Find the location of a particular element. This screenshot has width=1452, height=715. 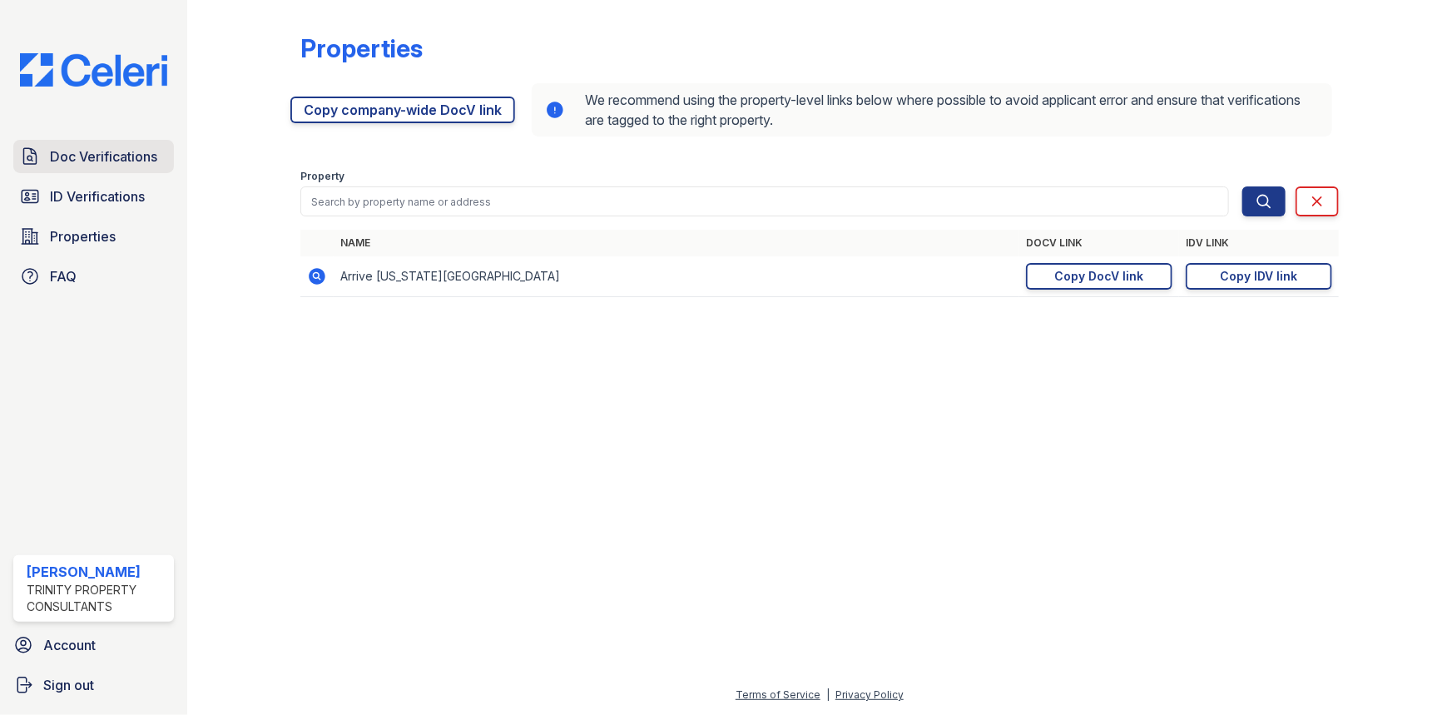

div: Properties is located at coordinates (361, 48).